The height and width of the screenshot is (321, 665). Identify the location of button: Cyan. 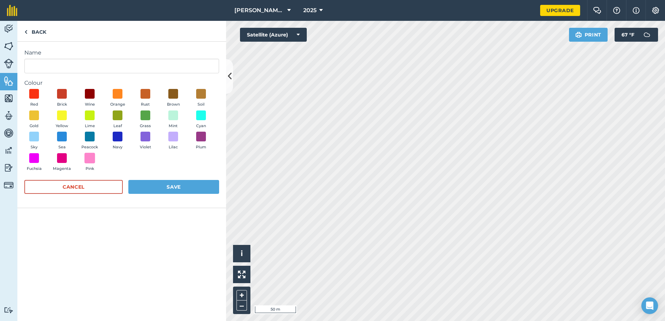
(201, 120).